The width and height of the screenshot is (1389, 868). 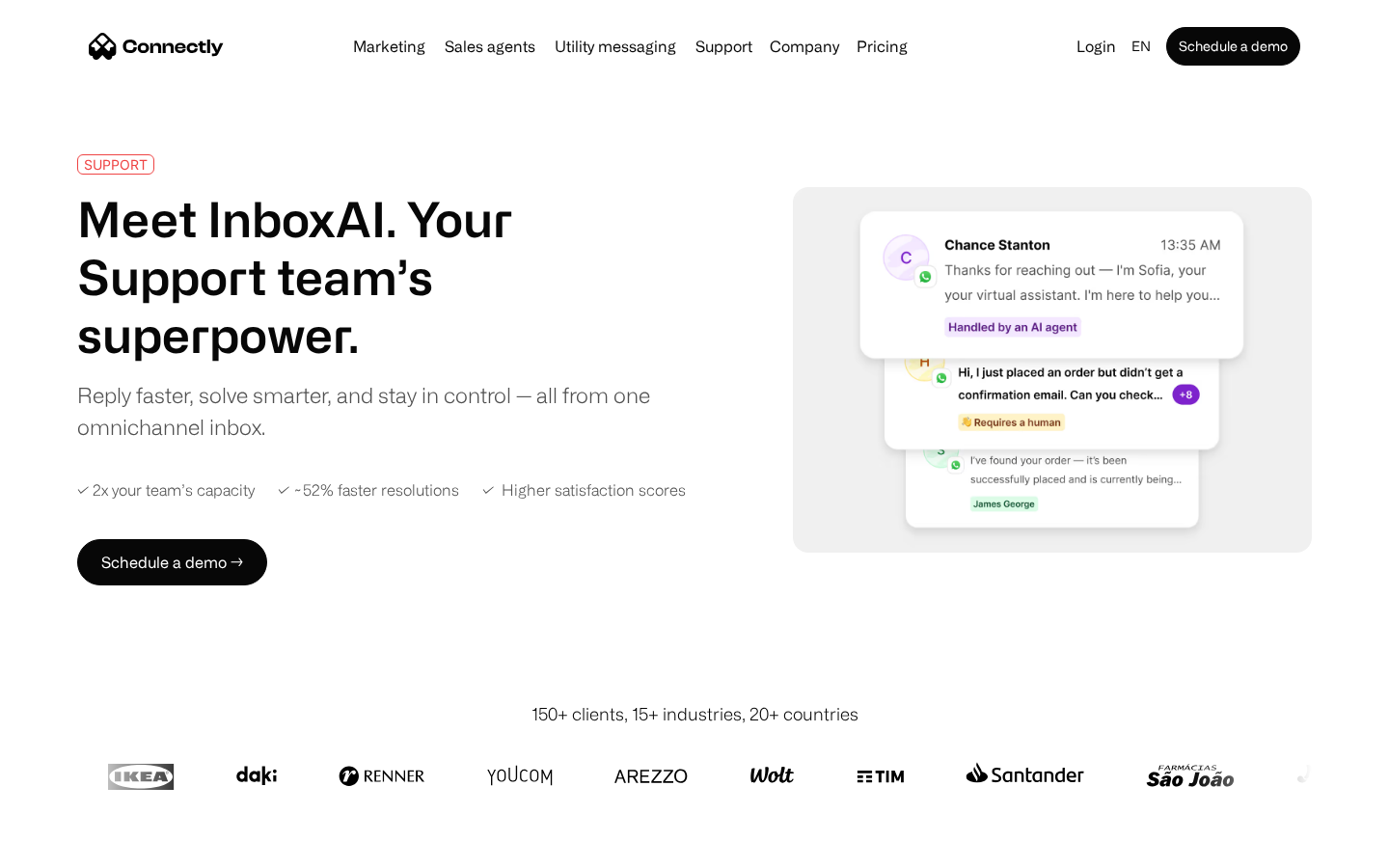 I want to click on div: SUPPORT, so click(x=115, y=164).